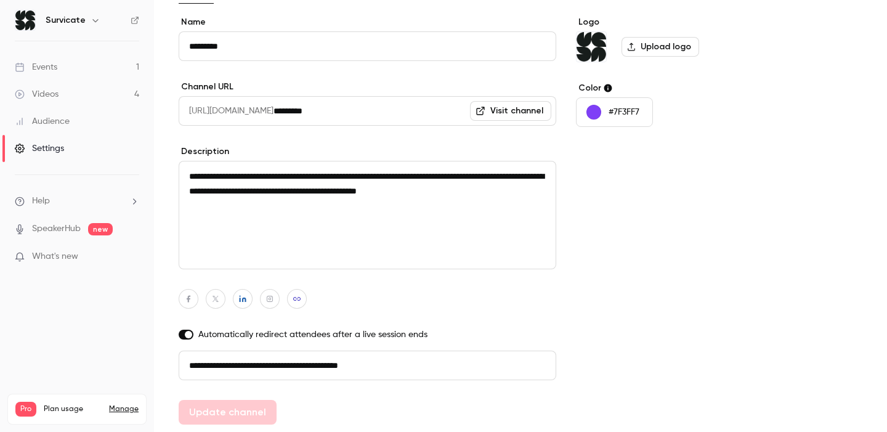 This screenshot has height=432, width=887. What do you see at coordinates (39, 148) in the screenshot?
I see `div: Settings` at bounding box center [39, 148].